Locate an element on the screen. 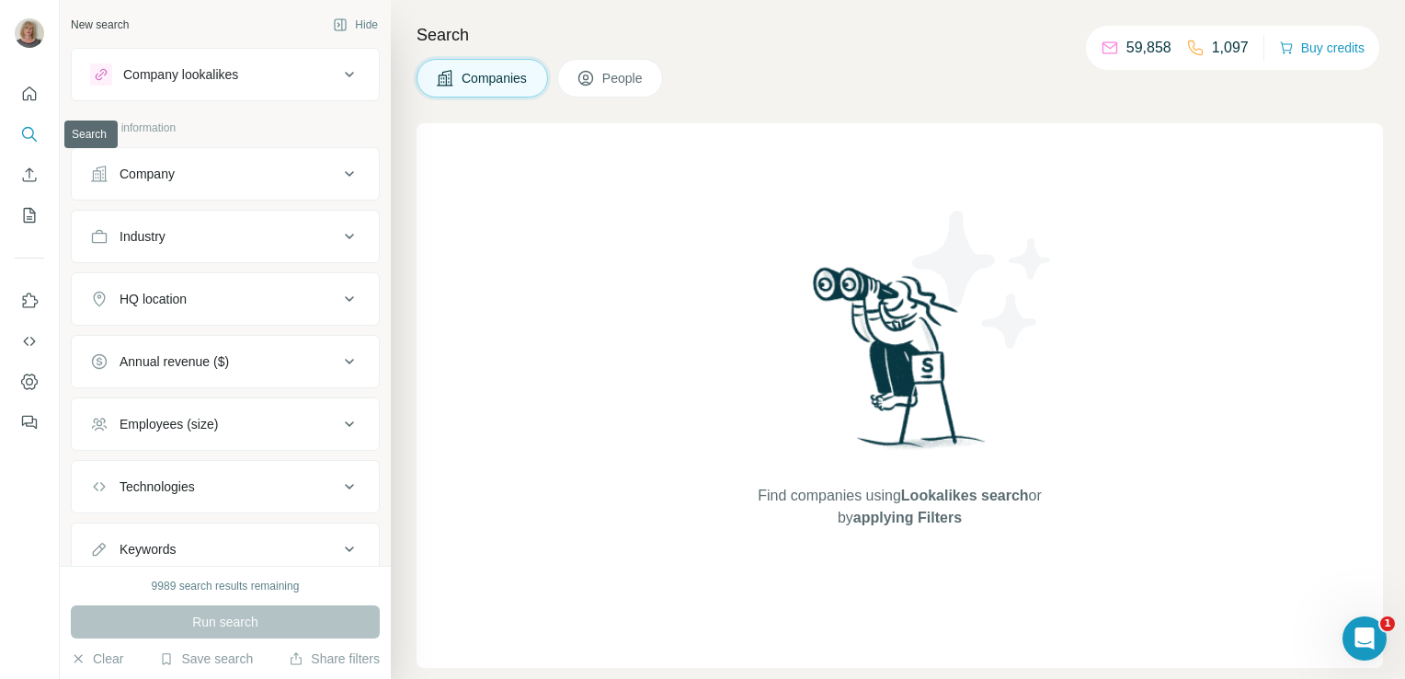  div: 9989 search results remaining is located at coordinates (225, 586).